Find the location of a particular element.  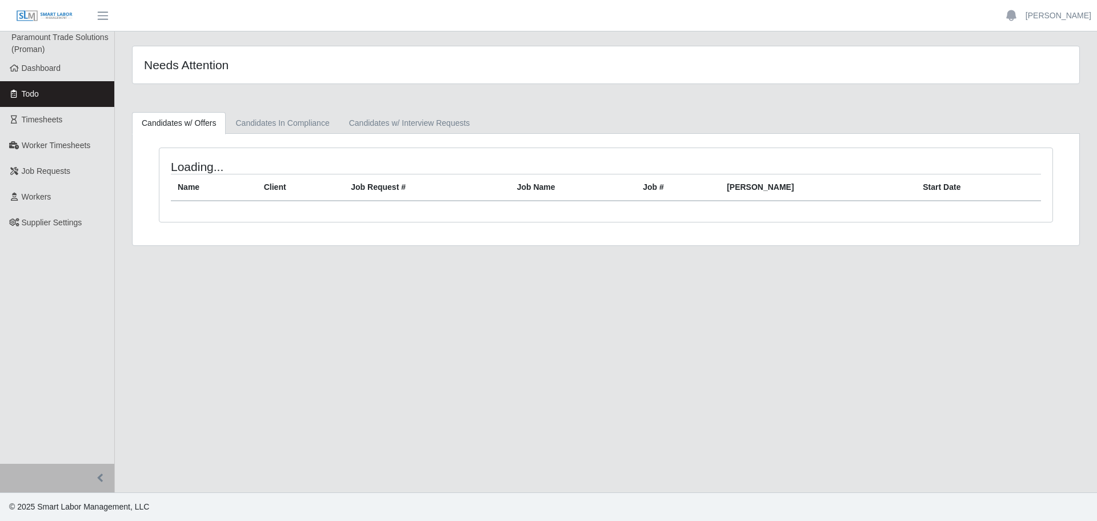

span: Supplier Settings is located at coordinates (52, 222).